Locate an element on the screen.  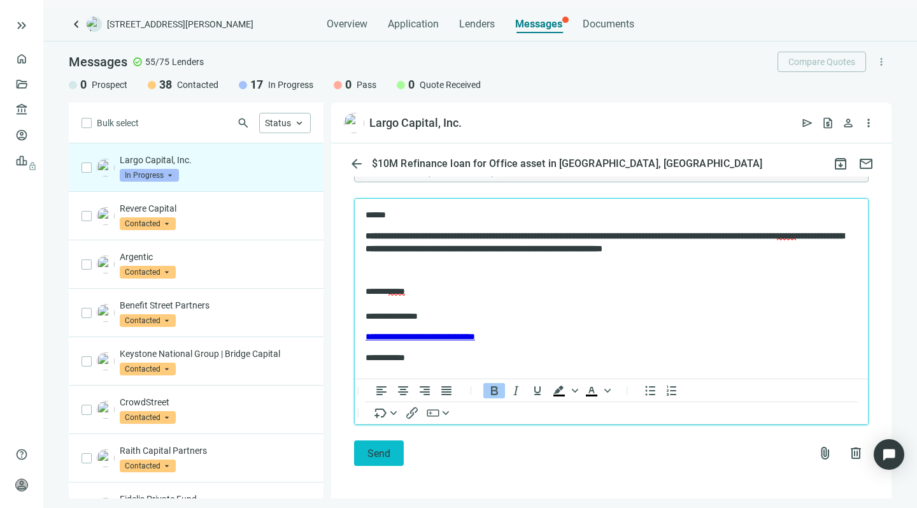
p: Benefit Street Partners is located at coordinates (215, 305).